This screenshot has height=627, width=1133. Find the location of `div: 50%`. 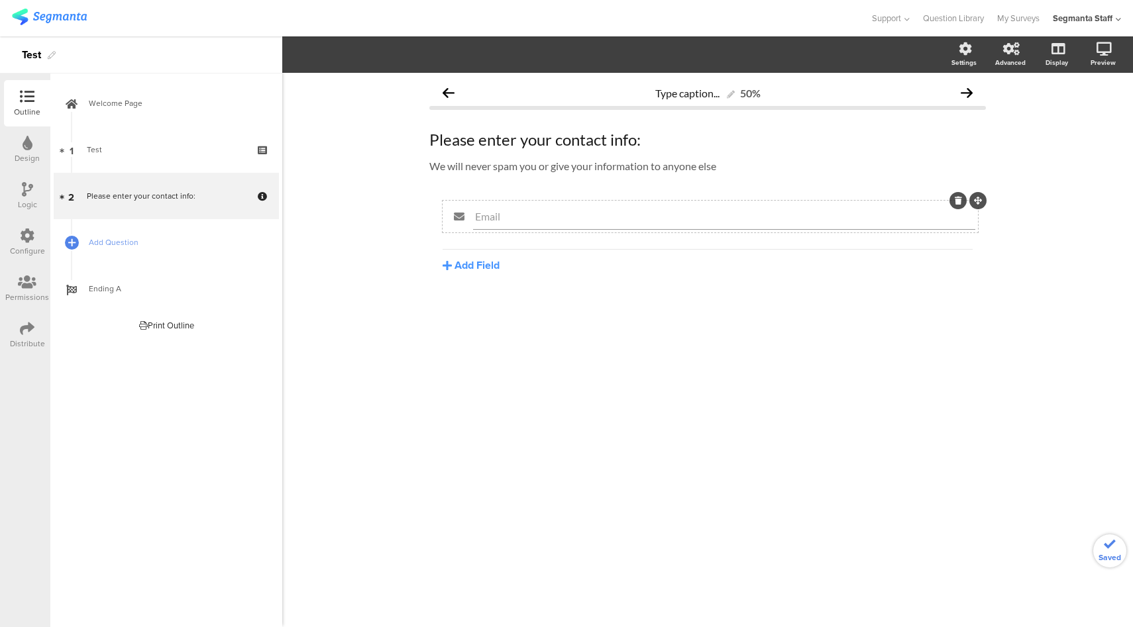

div: 50% is located at coordinates (750, 93).